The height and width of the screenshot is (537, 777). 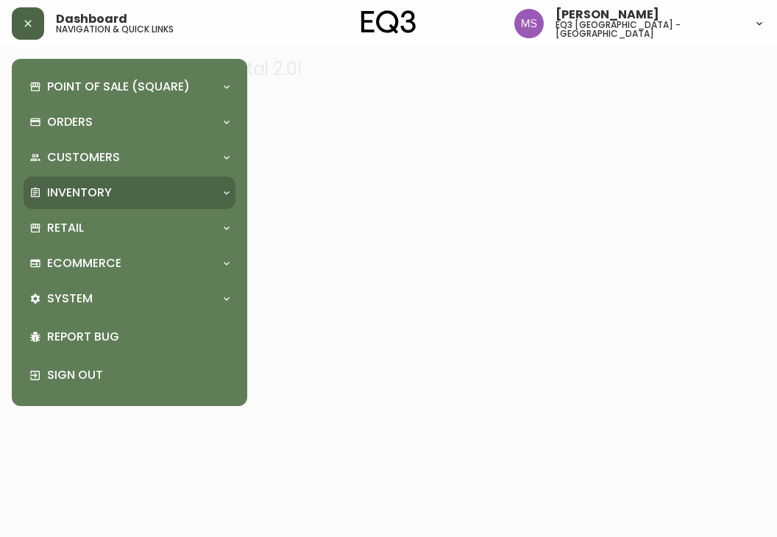 What do you see at coordinates (529, 24) in the screenshot?
I see `img: 1b6e43211f6f3cc0b0729c9049b8e7af` at bounding box center [529, 24].